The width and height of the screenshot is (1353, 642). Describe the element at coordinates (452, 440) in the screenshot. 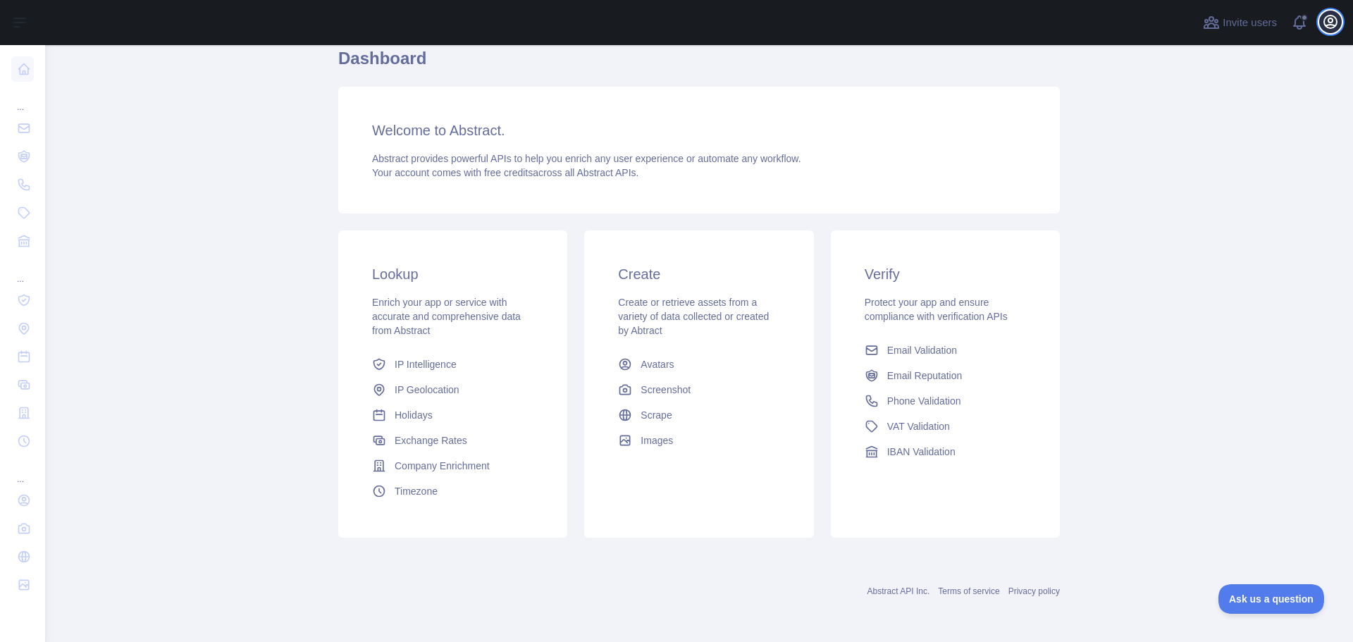

I see `a: Exchange Rates` at that location.